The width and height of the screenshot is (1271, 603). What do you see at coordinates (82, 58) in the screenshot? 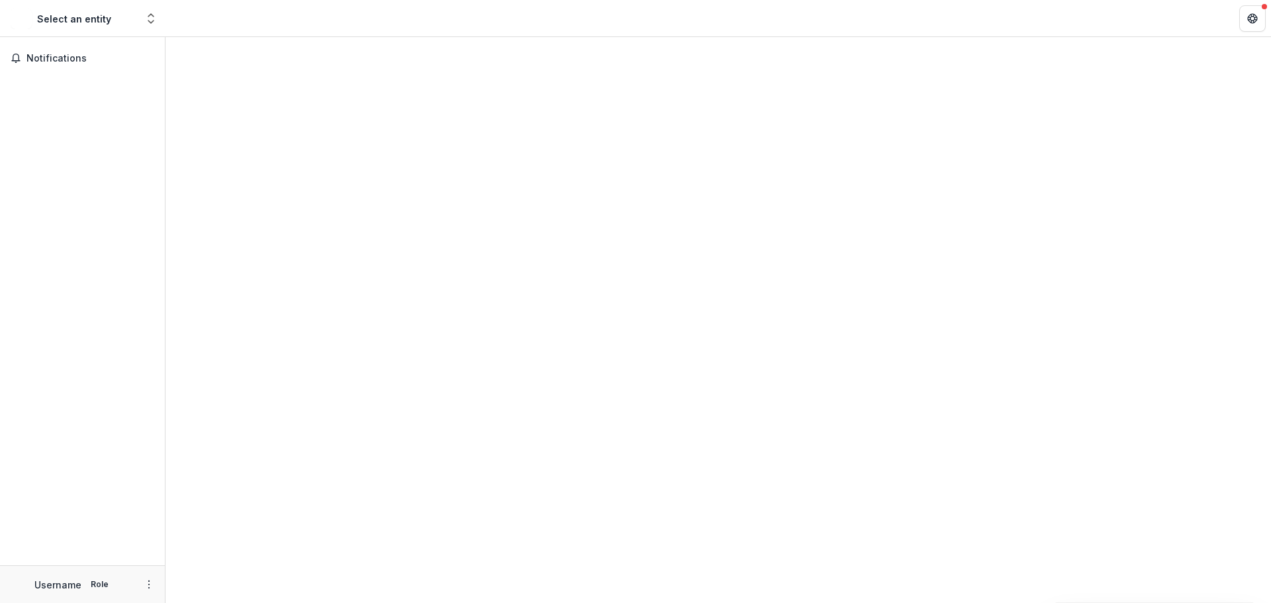
I see `button: Notifications` at bounding box center [82, 58].